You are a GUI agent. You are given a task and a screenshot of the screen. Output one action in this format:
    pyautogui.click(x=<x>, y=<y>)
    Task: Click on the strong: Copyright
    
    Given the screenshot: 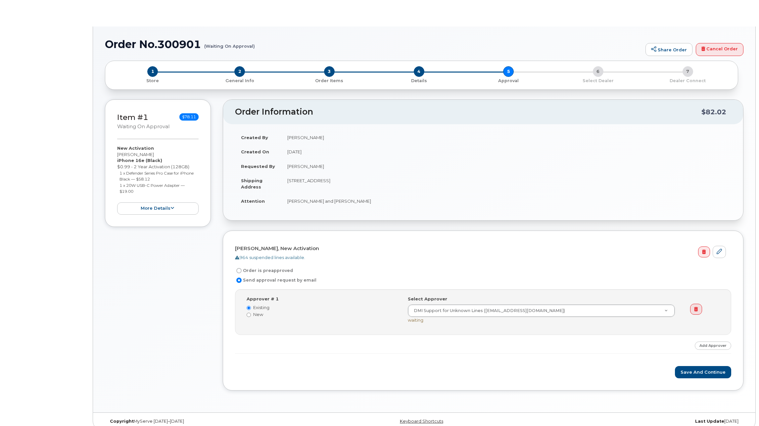 What is the action you would take?
    pyautogui.click(x=122, y=421)
    